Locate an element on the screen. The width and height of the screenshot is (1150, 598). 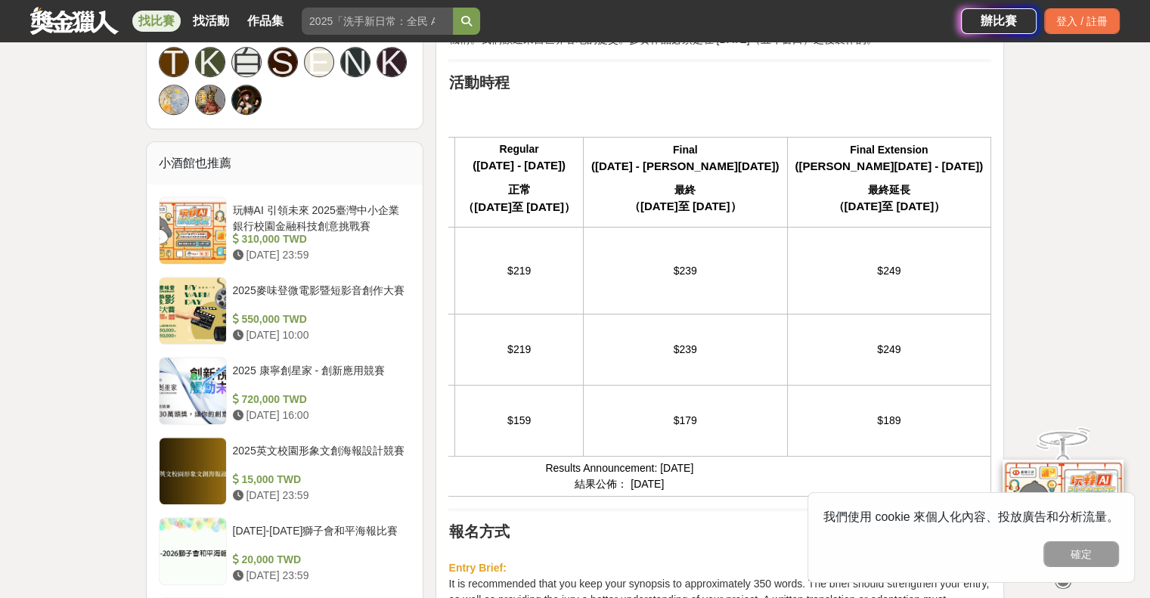
div: E is located at coordinates (319, 62).